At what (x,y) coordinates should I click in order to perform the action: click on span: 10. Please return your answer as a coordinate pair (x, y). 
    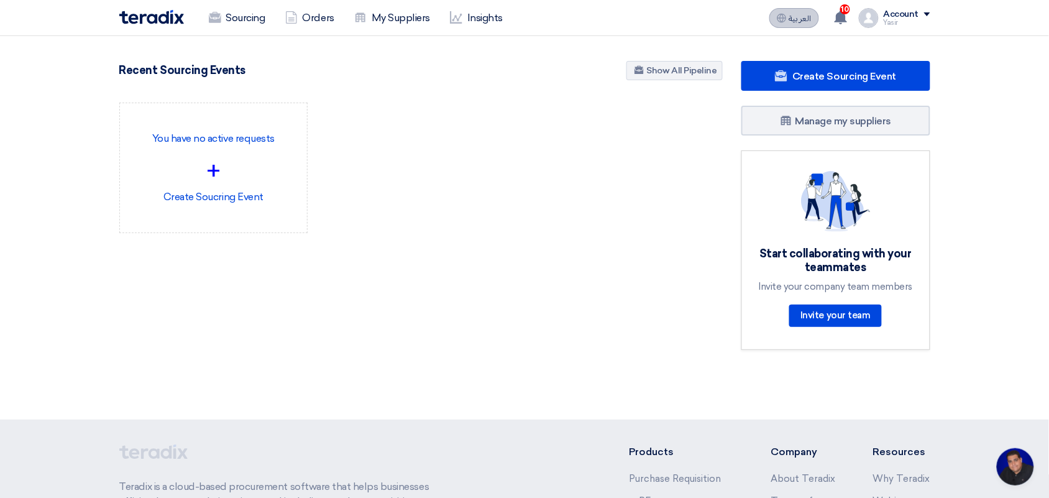
    Looking at the image, I should click on (845, 9).